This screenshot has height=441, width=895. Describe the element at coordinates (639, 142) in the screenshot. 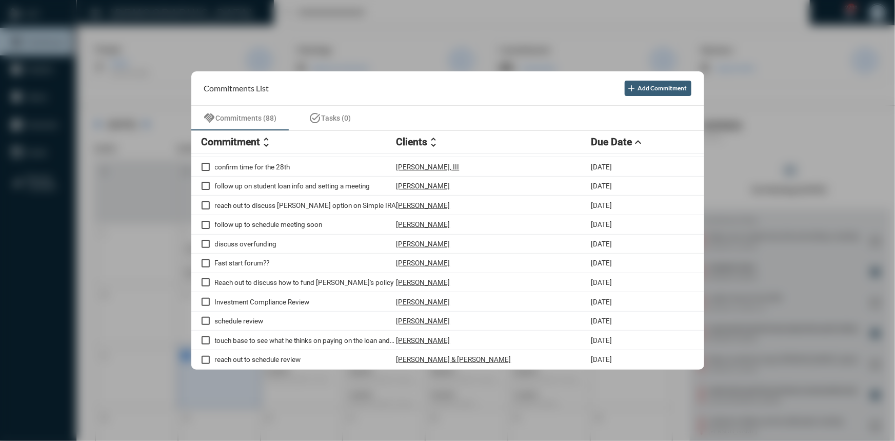

I see `mat-icon: expand_less` at that location.